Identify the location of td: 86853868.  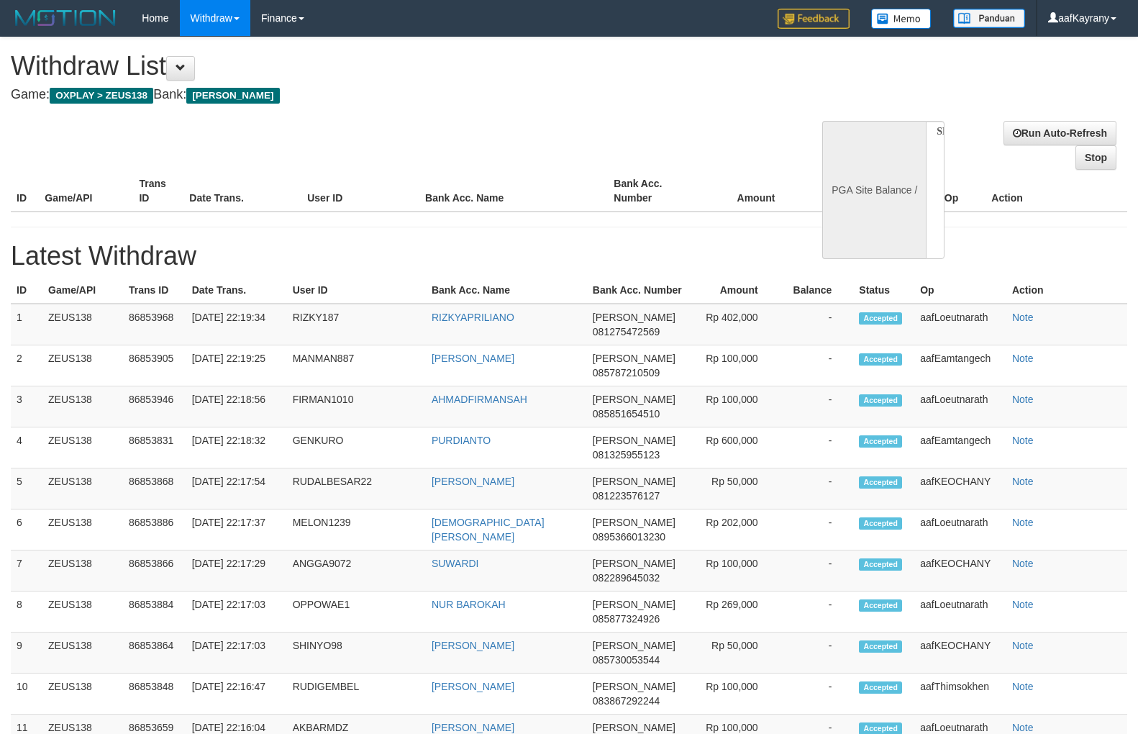
(155, 488).